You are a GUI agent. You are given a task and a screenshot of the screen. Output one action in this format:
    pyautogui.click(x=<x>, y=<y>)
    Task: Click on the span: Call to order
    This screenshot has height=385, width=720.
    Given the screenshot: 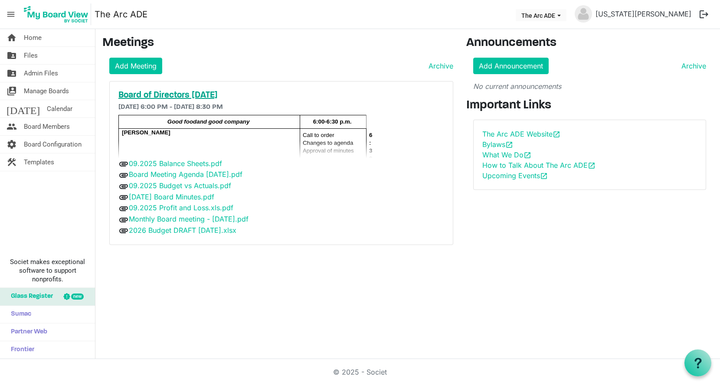 What is the action you would take?
    pyautogui.click(x=318, y=135)
    